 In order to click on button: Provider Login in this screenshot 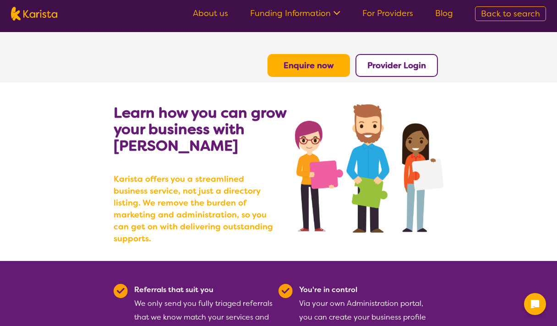, I will do `click(397, 65)`.